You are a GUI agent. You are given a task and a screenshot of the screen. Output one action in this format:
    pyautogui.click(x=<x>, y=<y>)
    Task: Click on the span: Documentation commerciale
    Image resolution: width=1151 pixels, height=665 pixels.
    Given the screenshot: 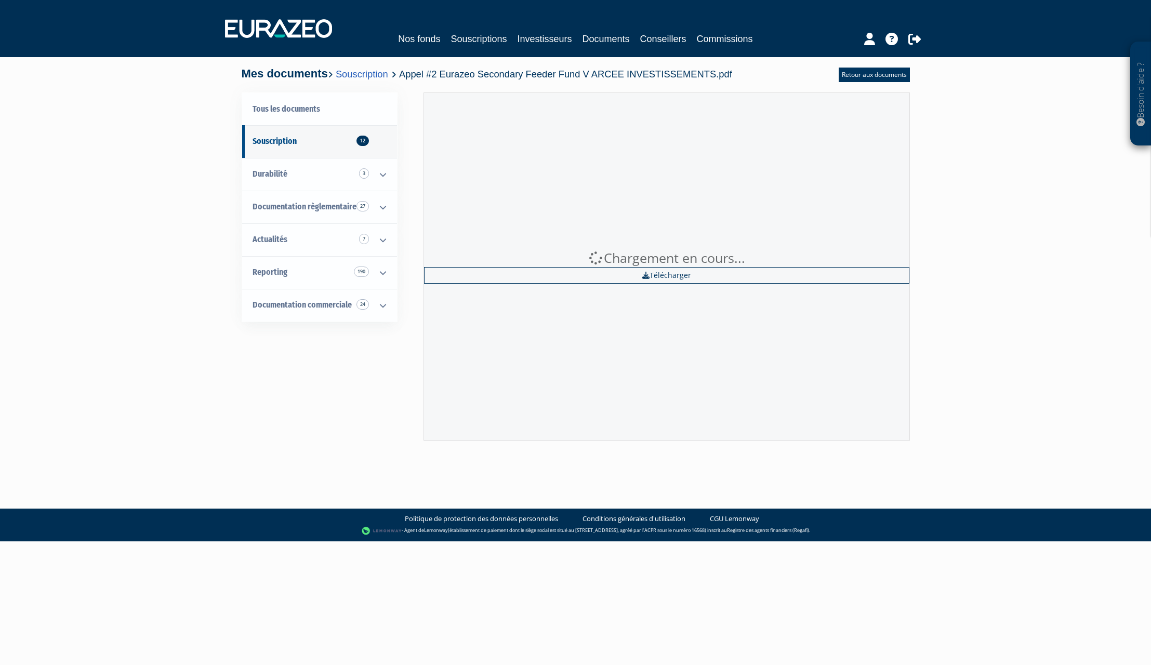 What is the action you would take?
    pyautogui.click(x=302, y=304)
    